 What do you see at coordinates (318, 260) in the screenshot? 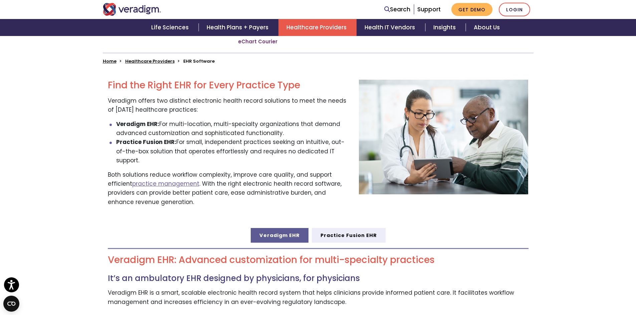
I see `h2: Veradigm EHR: Advanced customization for multi-specialty practices` at bounding box center [318, 260].